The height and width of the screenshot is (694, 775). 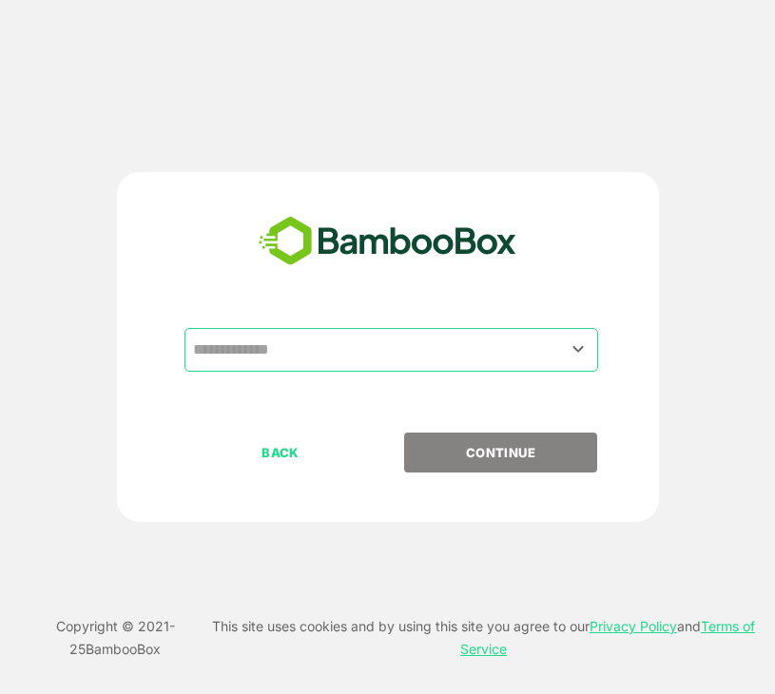 I want to click on p: This site uses cookies and by using this site you agree to our and, so click(x=484, y=638).